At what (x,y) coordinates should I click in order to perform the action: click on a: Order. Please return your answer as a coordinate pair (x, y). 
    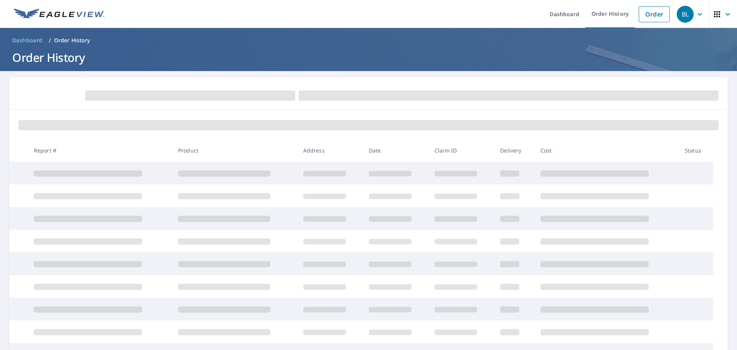
    Looking at the image, I should click on (654, 14).